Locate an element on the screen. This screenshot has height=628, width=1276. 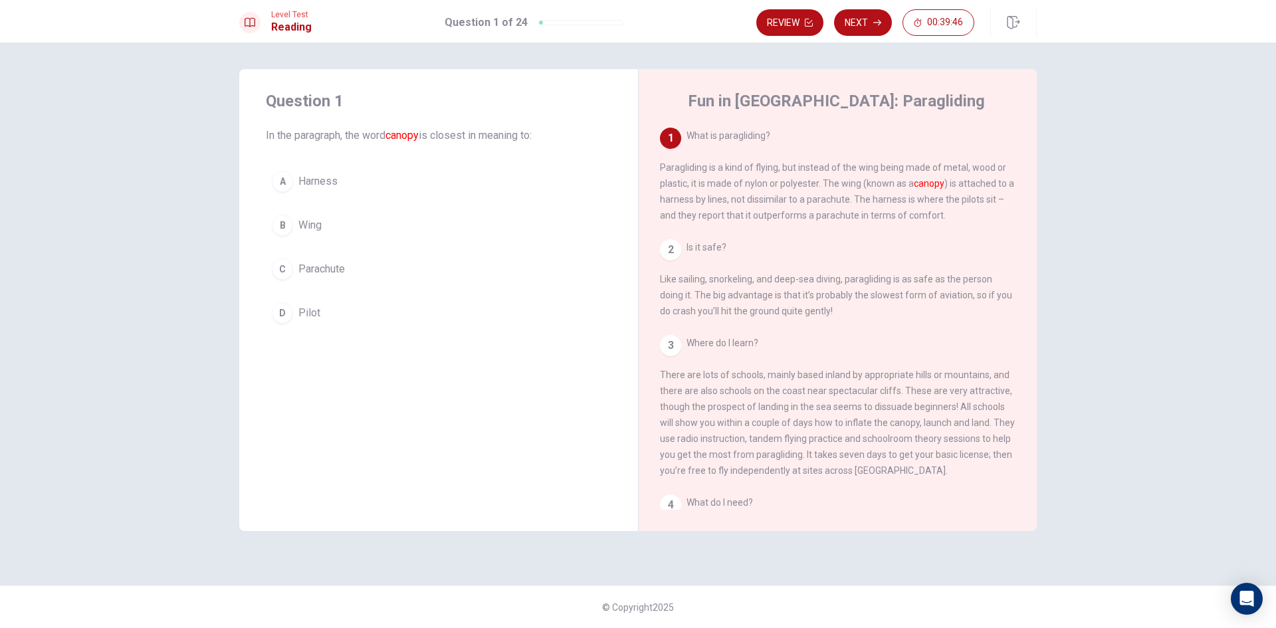
div: Open Intercom Messenger is located at coordinates (1247, 599).